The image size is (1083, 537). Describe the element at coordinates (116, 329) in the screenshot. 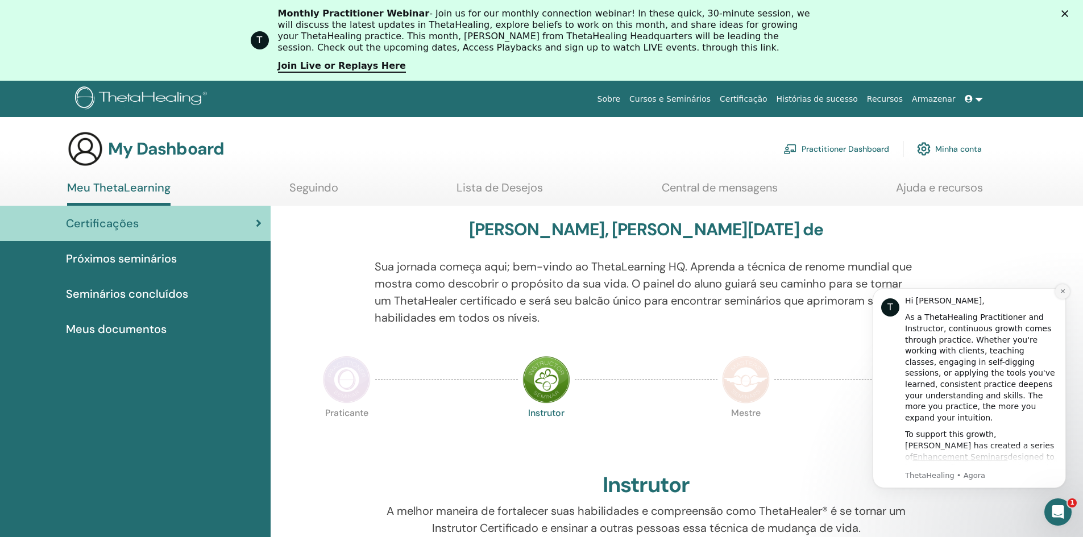

I see `span: Meus documentos` at that location.